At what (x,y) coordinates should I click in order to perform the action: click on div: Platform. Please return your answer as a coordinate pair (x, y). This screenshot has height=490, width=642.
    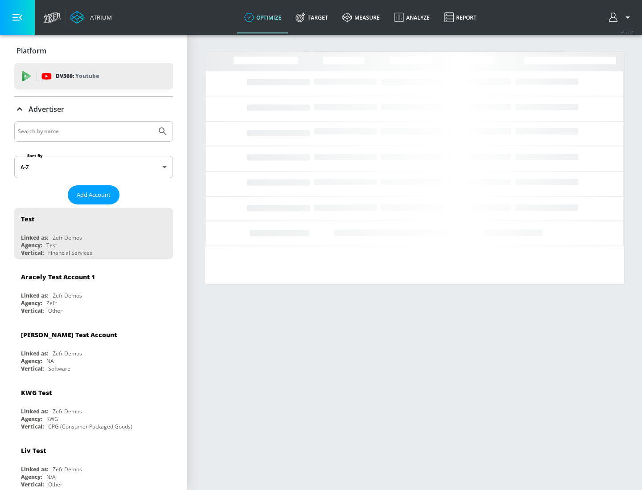
    Looking at the image, I should click on (94, 51).